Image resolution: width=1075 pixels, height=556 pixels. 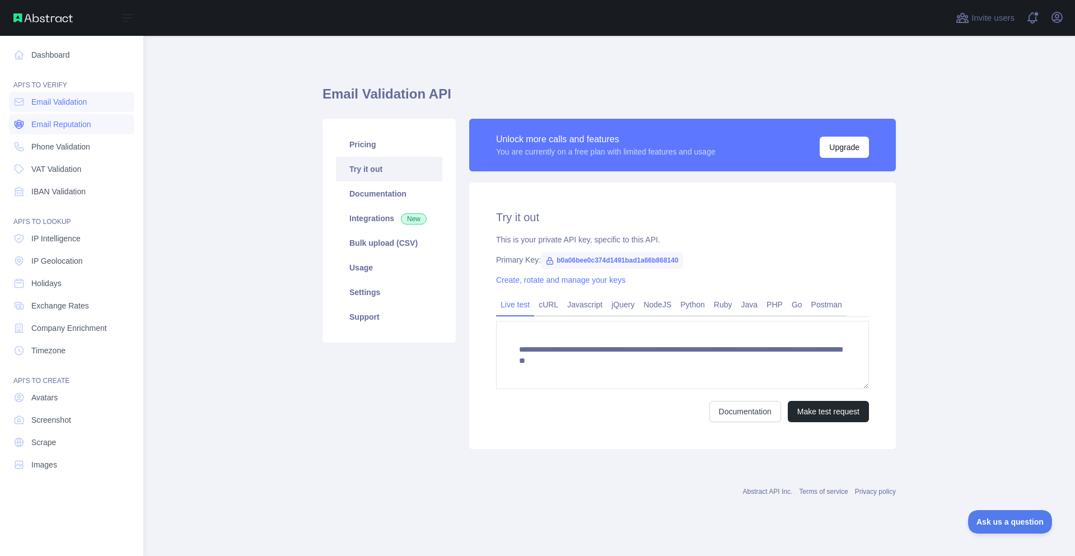 What do you see at coordinates (57, 261) in the screenshot?
I see `span: IP Geolocation` at bounding box center [57, 261].